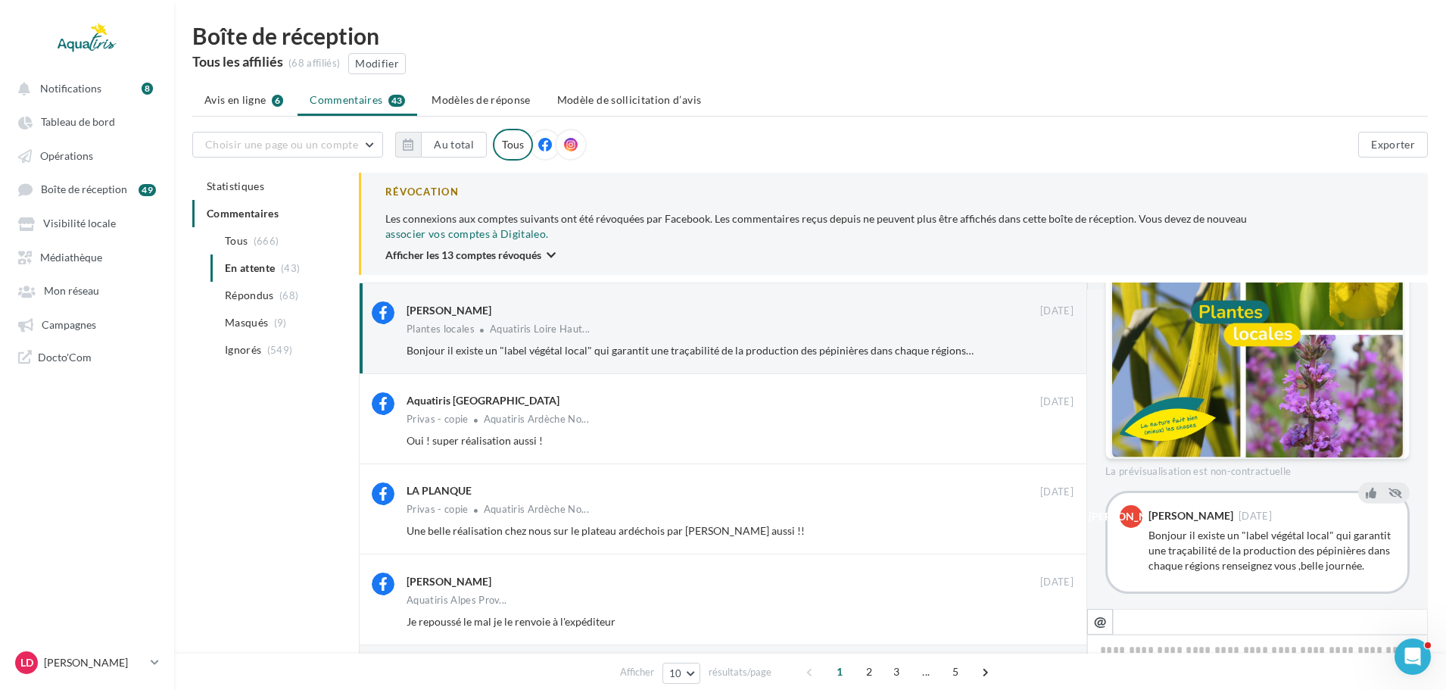 Image resolution: width=1446 pixels, height=690 pixels. Describe the element at coordinates (894, 226) in the screenshot. I see `div: Les connexions aux comptes suivants ont été révoquées par Facebook. Les commentaires reçus depuis...` at that location.